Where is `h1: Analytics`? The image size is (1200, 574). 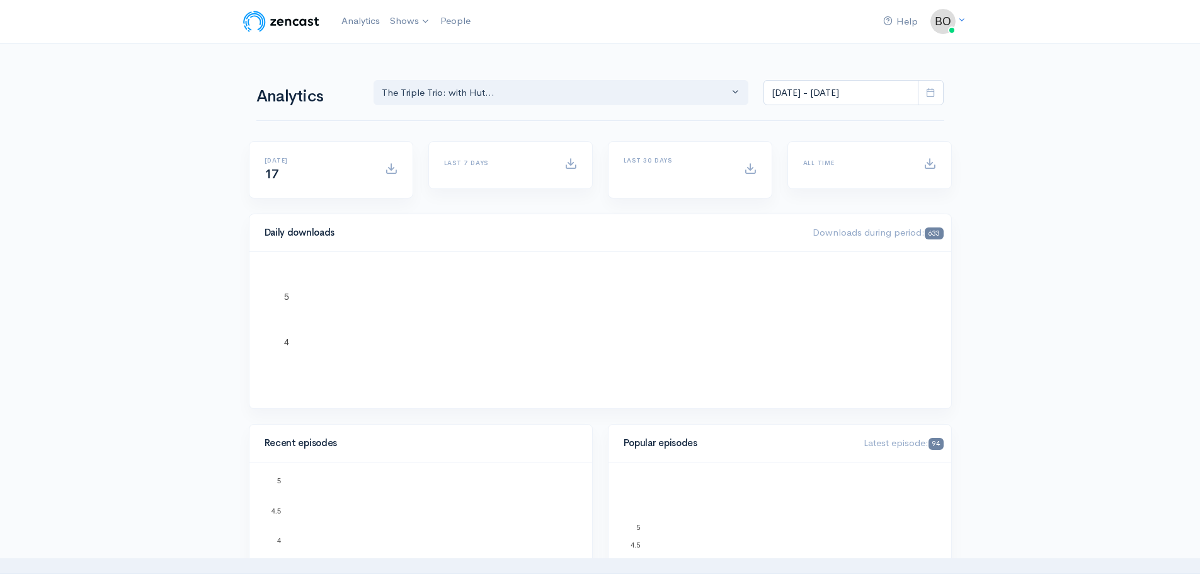
h1: Analytics is located at coordinates (307, 96).